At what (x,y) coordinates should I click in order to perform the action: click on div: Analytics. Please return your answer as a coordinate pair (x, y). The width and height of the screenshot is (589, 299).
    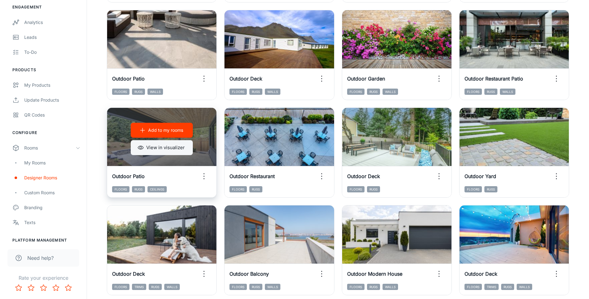
    Looking at the image, I should click on (52, 22).